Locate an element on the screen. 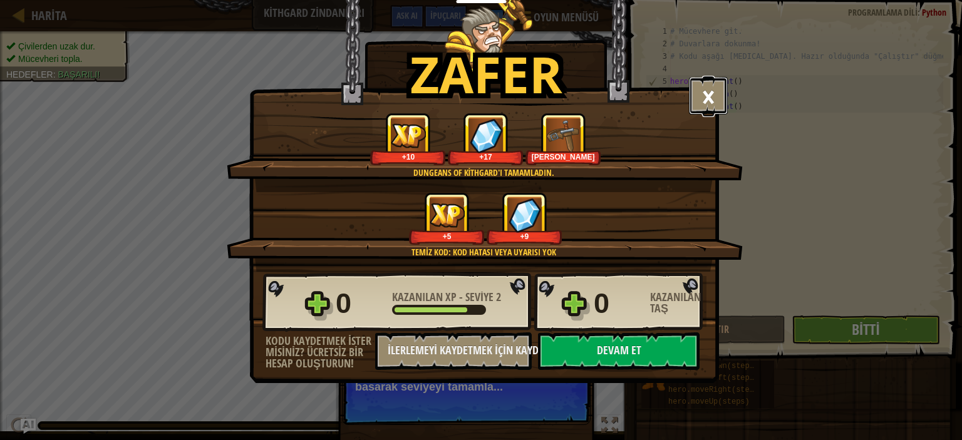 The height and width of the screenshot is (440, 962). h1: Zafer is located at coordinates (486, 74).